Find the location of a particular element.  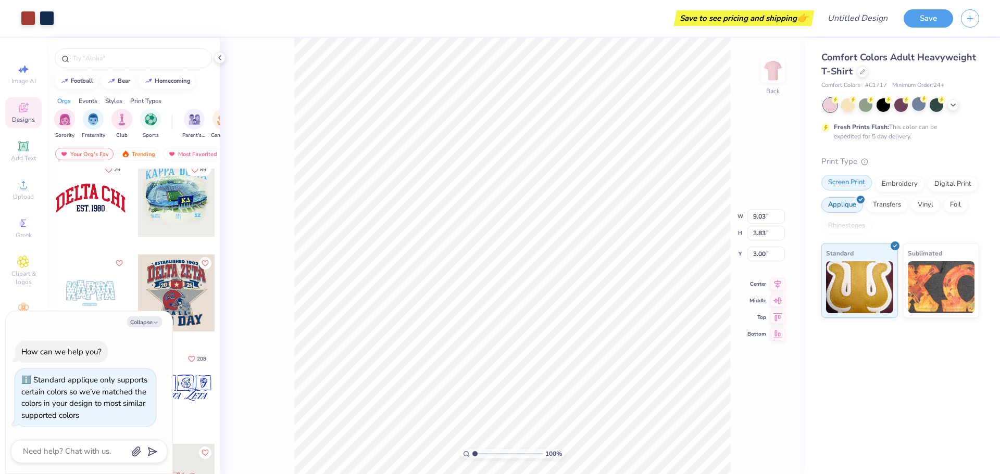

div: filter for Fraternity is located at coordinates (93, 124).